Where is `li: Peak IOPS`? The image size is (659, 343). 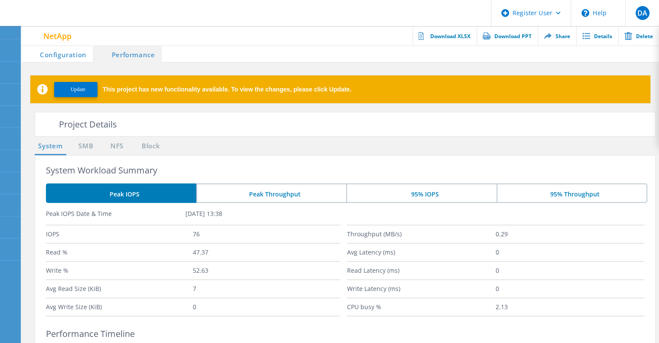
li: Peak IOPS is located at coordinates (121, 193).